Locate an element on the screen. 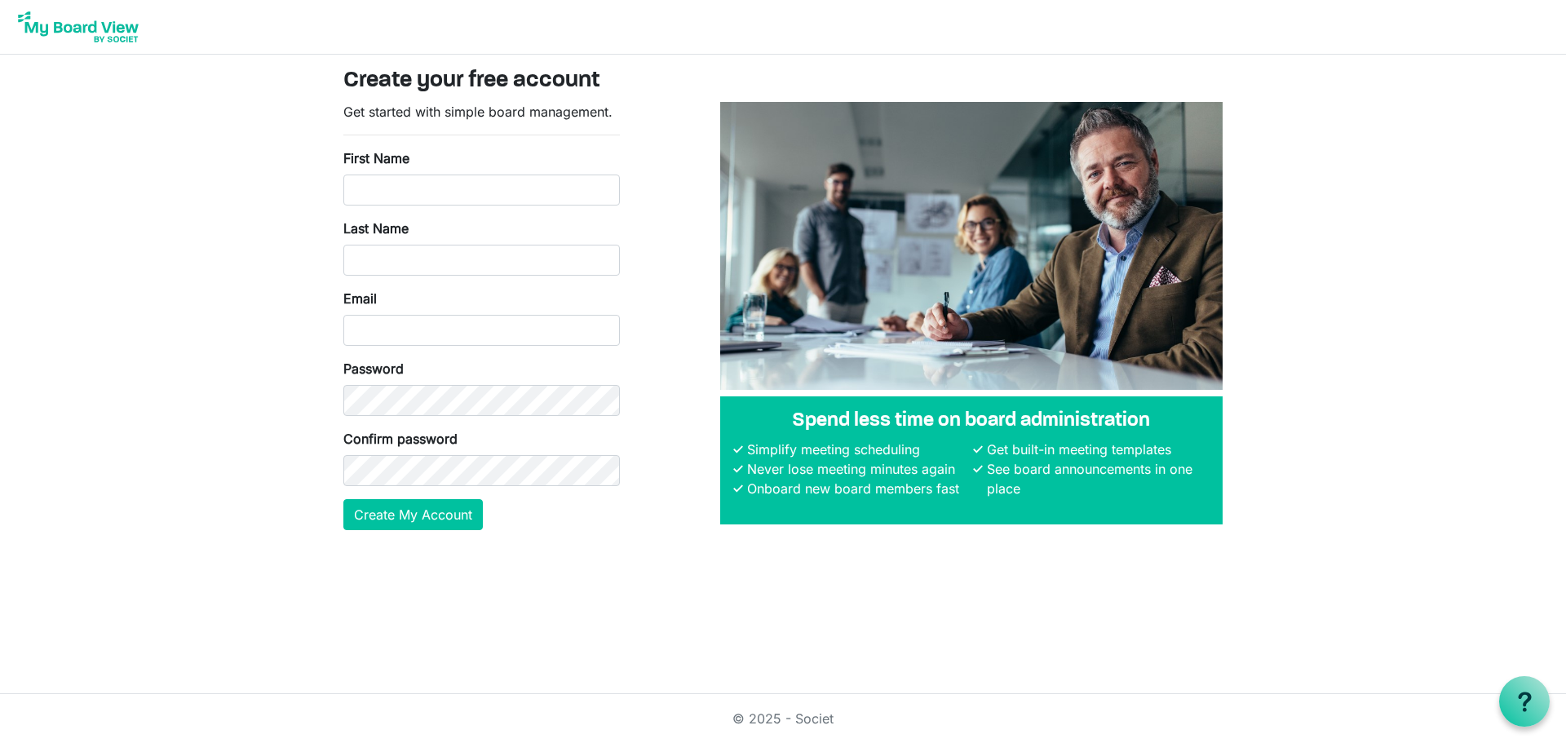  li: Never lose meeting minutes again is located at coordinates (856, 469).